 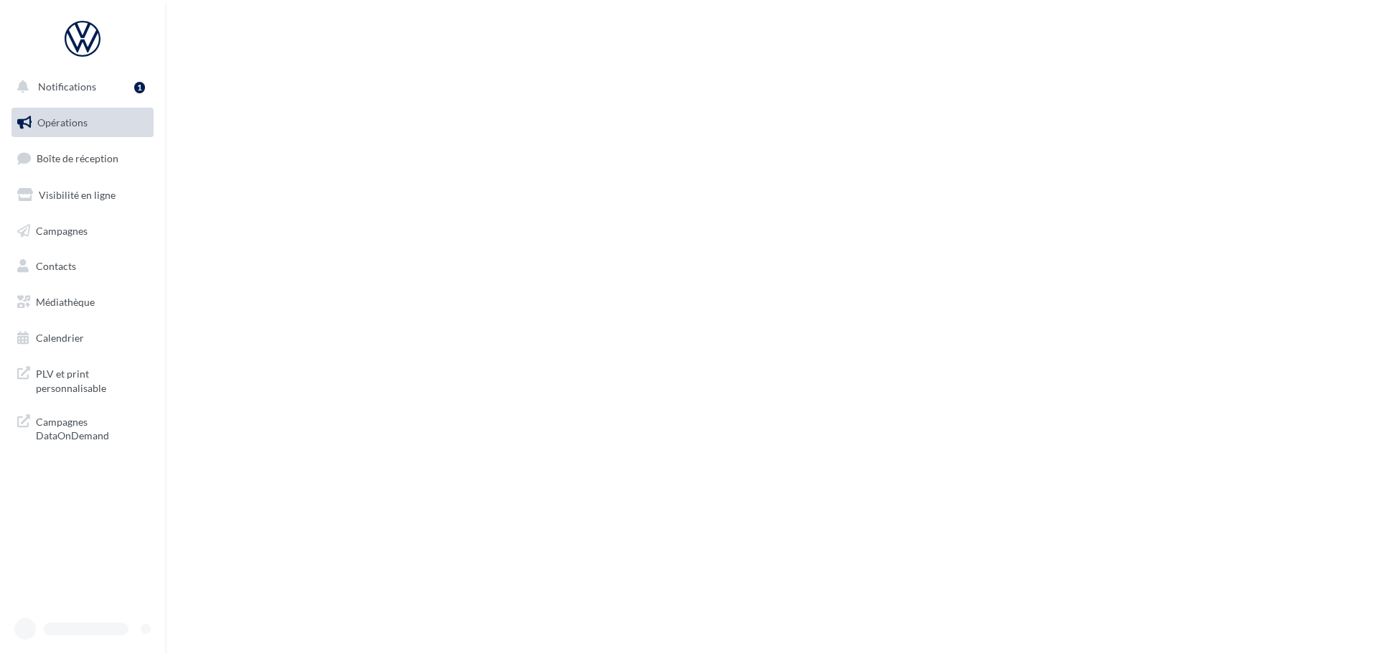 What do you see at coordinates (56, 266) in the screenshot?
I see `span: Contacts` at bounding box center [56, 266].